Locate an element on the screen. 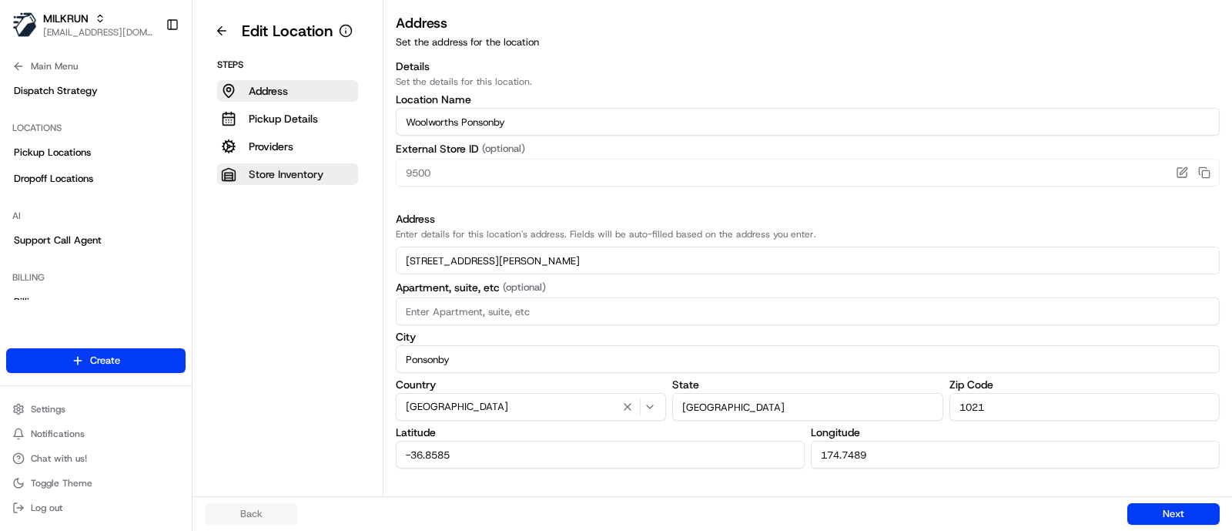 The width and height of the screenshot is (1232, 531). button: Main Menu is located at coordinates (96, 66).